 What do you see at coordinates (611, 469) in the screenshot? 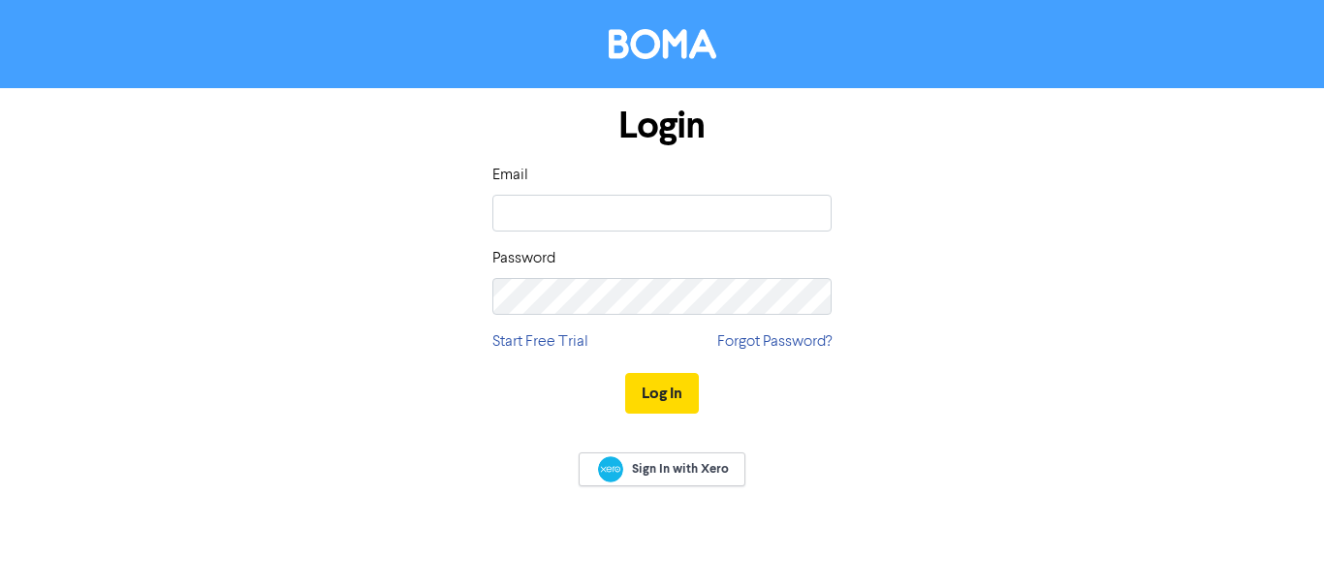
I see `img: Xero logo` at bounding box center [611, 469].